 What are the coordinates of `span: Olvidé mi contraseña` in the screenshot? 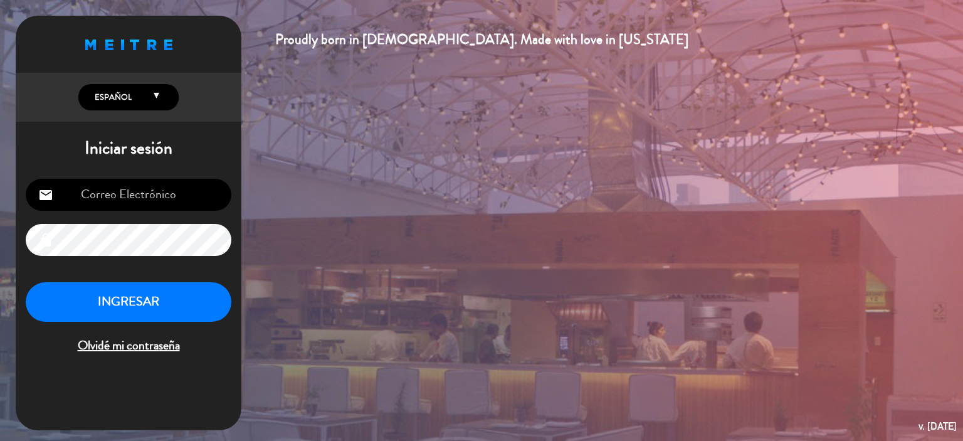 It's located at (129, 346).